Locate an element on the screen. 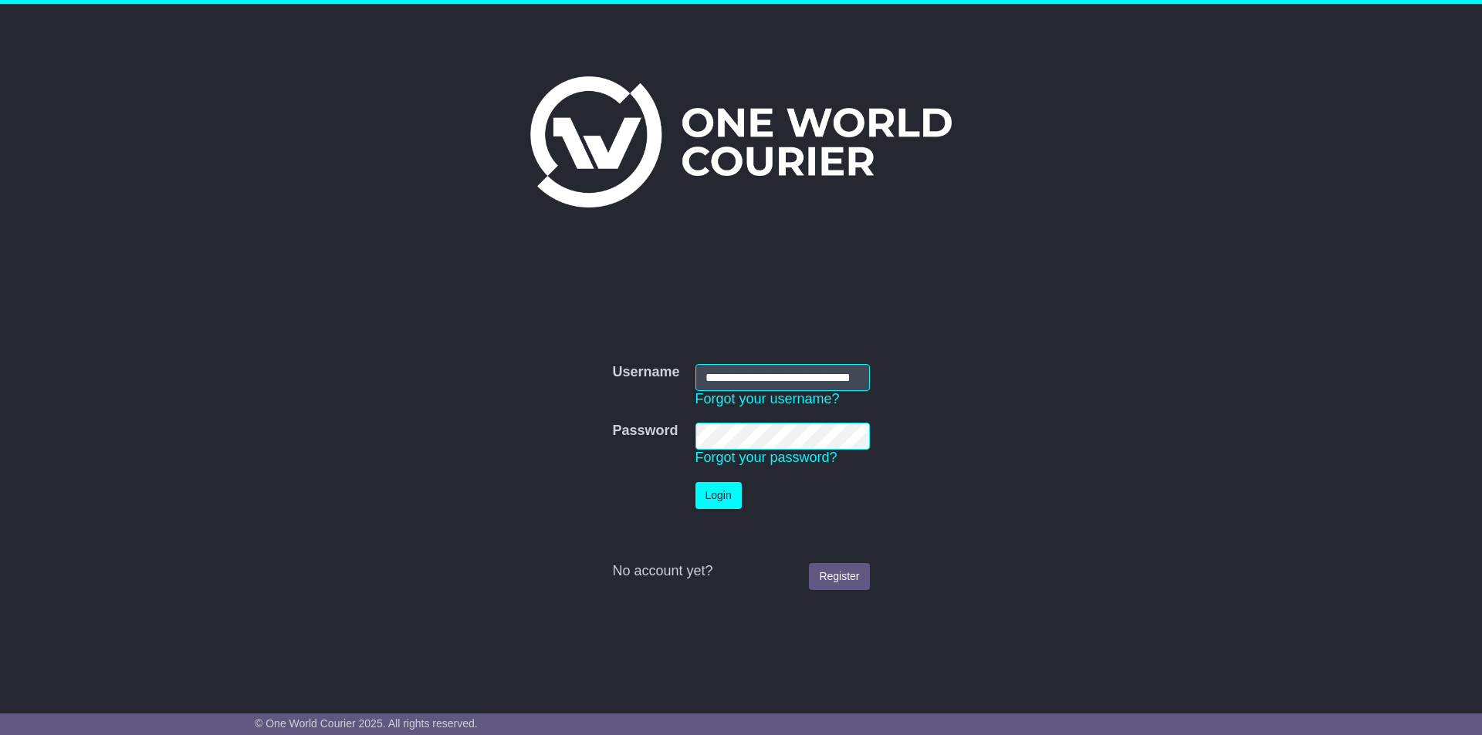 The width and height of the screenshot is (1482, 735). span: © One World Courier 2025. All rights reserved. is located at coordinates (366, 724).